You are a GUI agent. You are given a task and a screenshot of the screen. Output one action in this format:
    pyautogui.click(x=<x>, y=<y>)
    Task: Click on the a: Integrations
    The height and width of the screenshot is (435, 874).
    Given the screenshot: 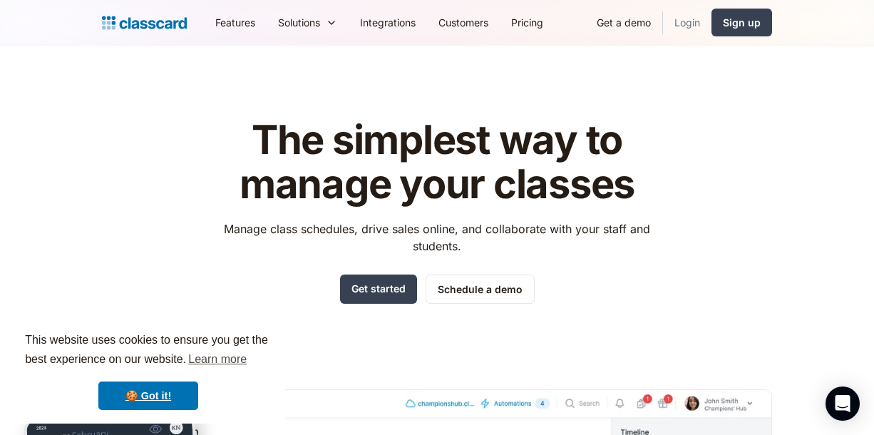 What is the action you would take?
    pyautogui.click(x=388, y=22)
    